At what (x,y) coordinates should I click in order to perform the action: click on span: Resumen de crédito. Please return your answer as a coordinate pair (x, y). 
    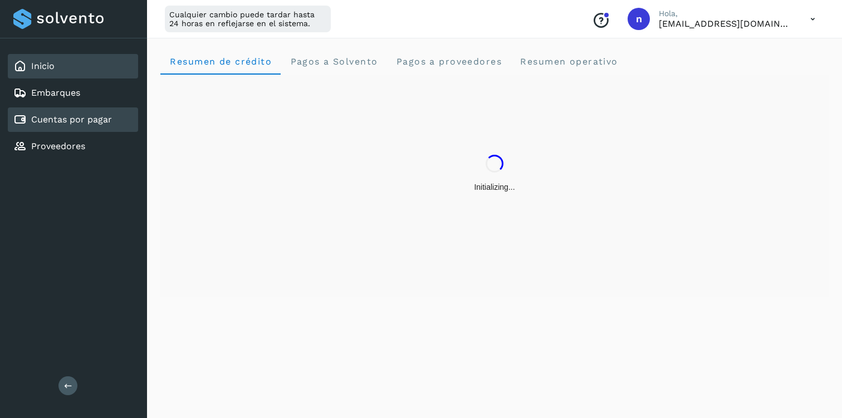
    Looking at the image, I should click on (220, 61).